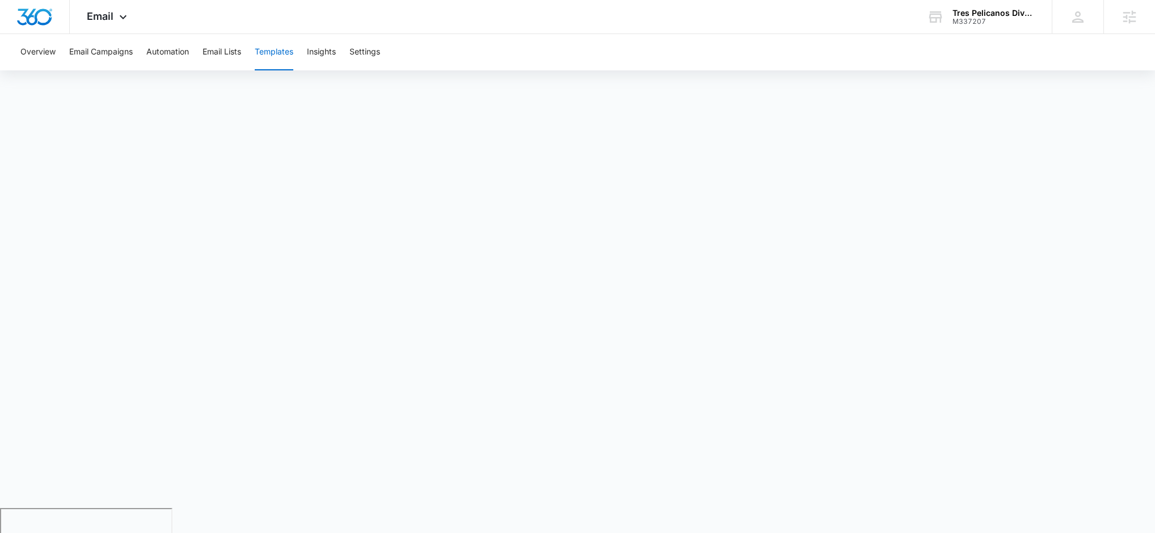 The height and width of the screenshot is (533, 1155). Describe the element at coordinates (994, 22) in the screenshot. I see `div: account id` at that location.